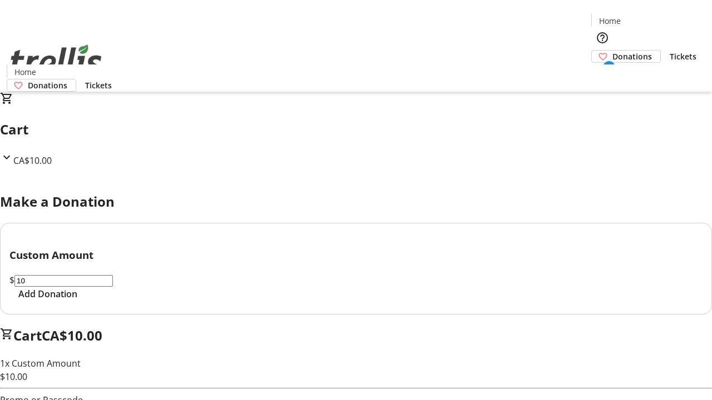 The image size is (712, 400). What do you see at coordinates (602, 74) in the screenshot?
I see `button: Cart` at bounding box center [602, 74].